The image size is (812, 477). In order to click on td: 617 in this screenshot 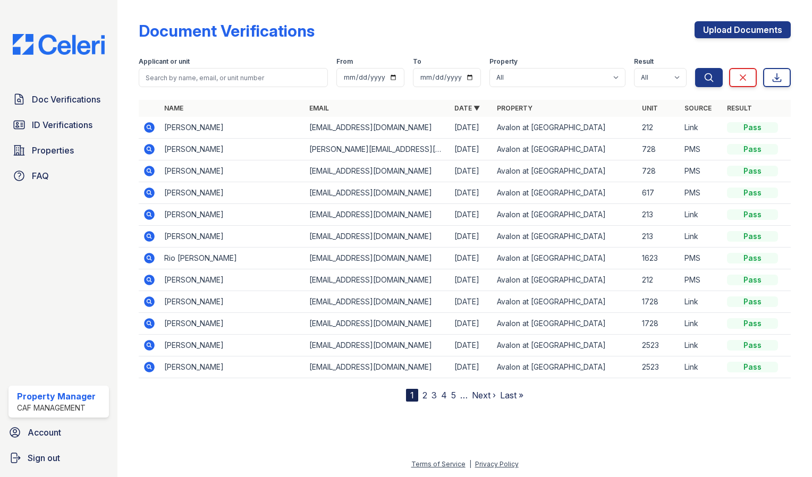, I will do `click(659, 193)`.